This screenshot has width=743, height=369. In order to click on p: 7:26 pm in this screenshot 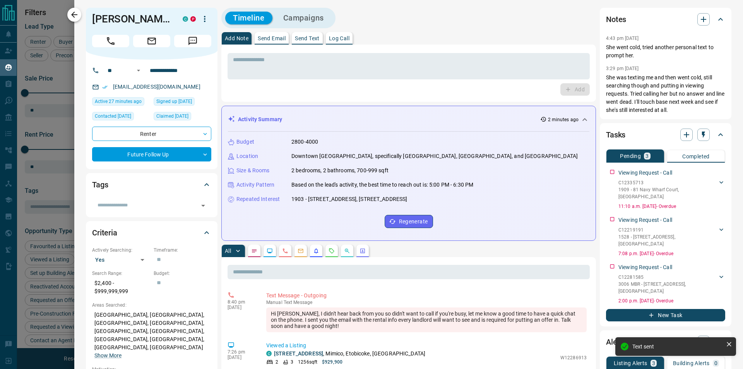, I will do `click(241, 352)`.